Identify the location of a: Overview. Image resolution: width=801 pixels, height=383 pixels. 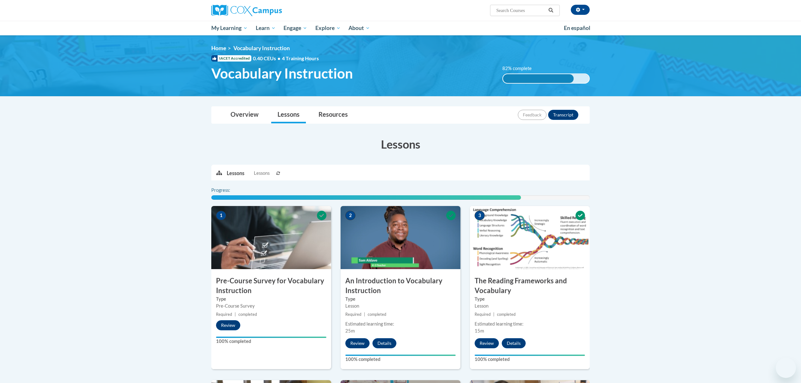
(245, 115).